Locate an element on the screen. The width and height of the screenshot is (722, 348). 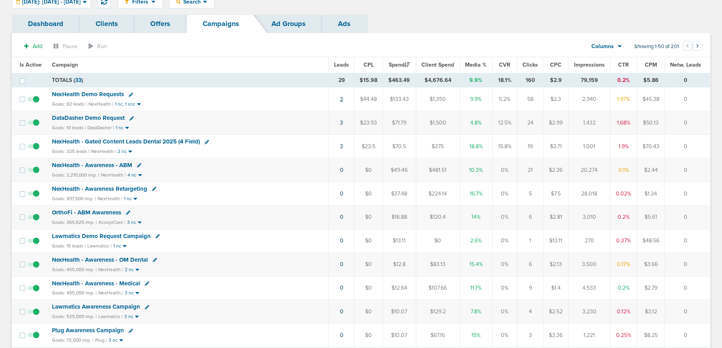
td: 0.02% is located at coordinates (624, 193).